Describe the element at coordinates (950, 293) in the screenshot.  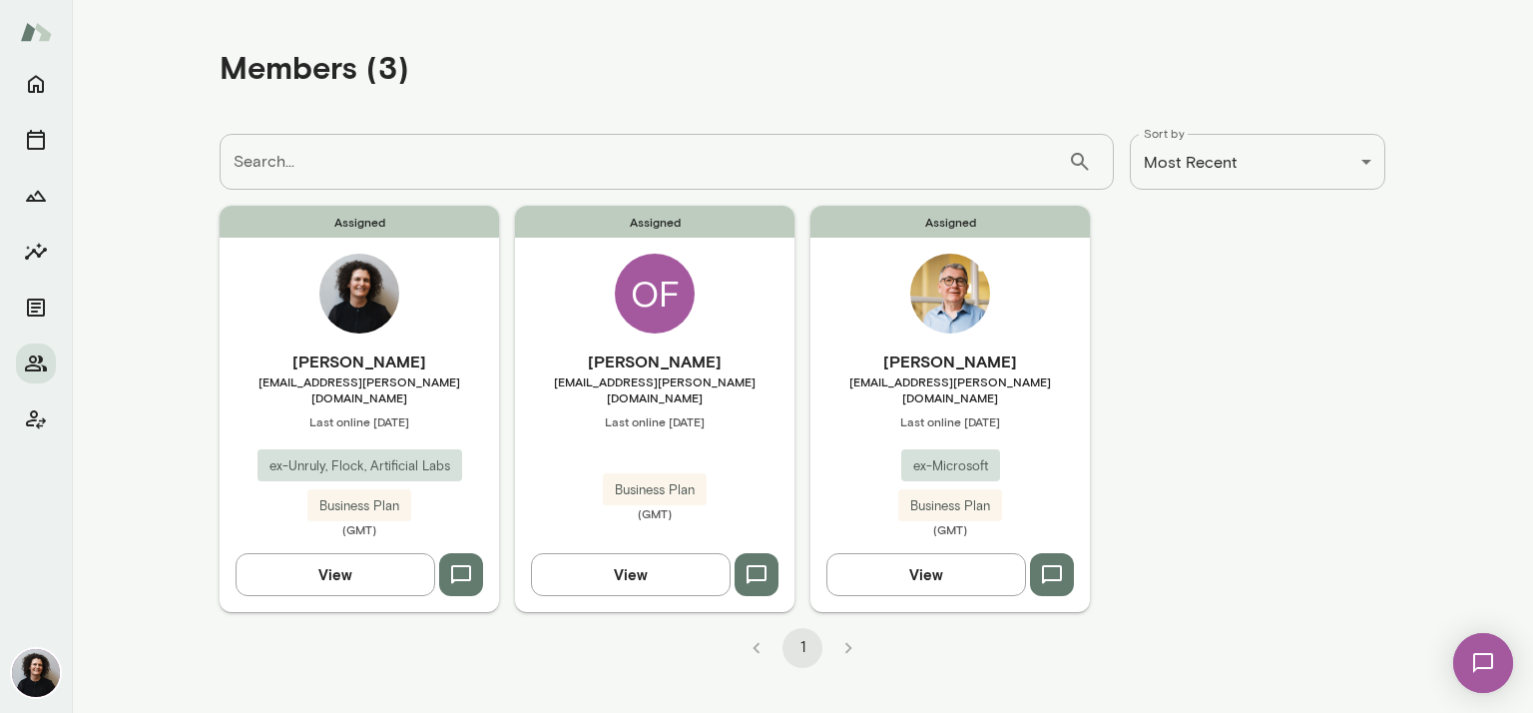
I see `img: Scott Bowie` at that location.